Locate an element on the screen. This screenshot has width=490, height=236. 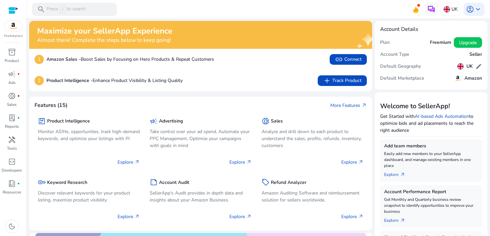
p: Easily add new members to your SellerApp dashboard, and manage existing members in one place is located at coordinates (430, 160).